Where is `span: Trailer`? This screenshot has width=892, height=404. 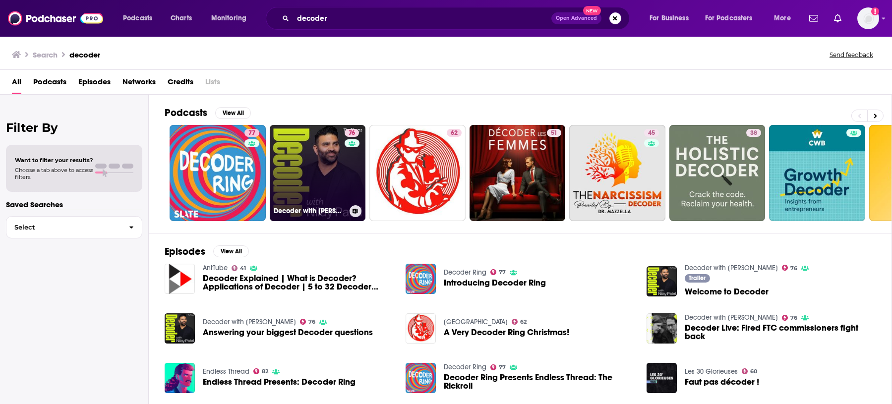 span: Trailer is located at coordinates (697, 278).